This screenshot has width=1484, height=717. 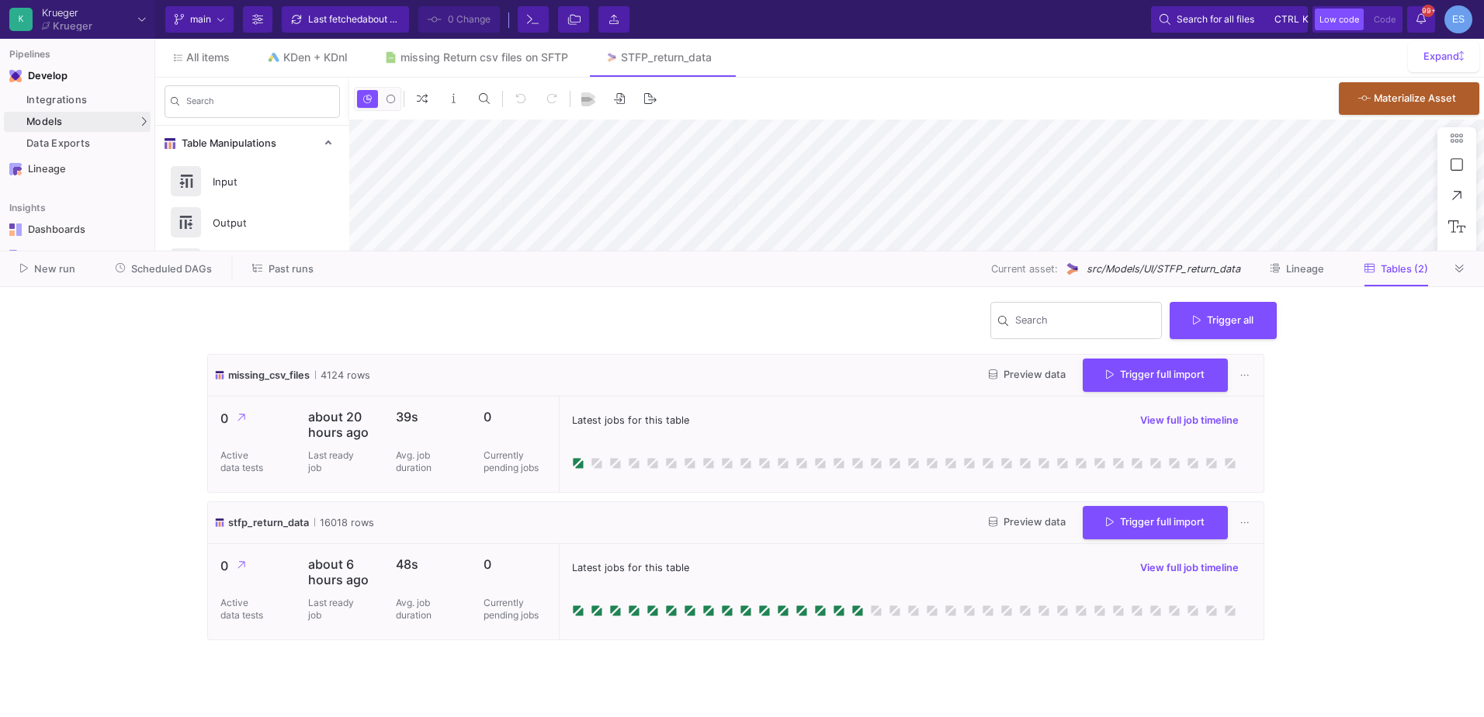 What do you see at coordinates (1305, 19) in the screenshot?
I see `span: k` at bounding box center [1305, 19].